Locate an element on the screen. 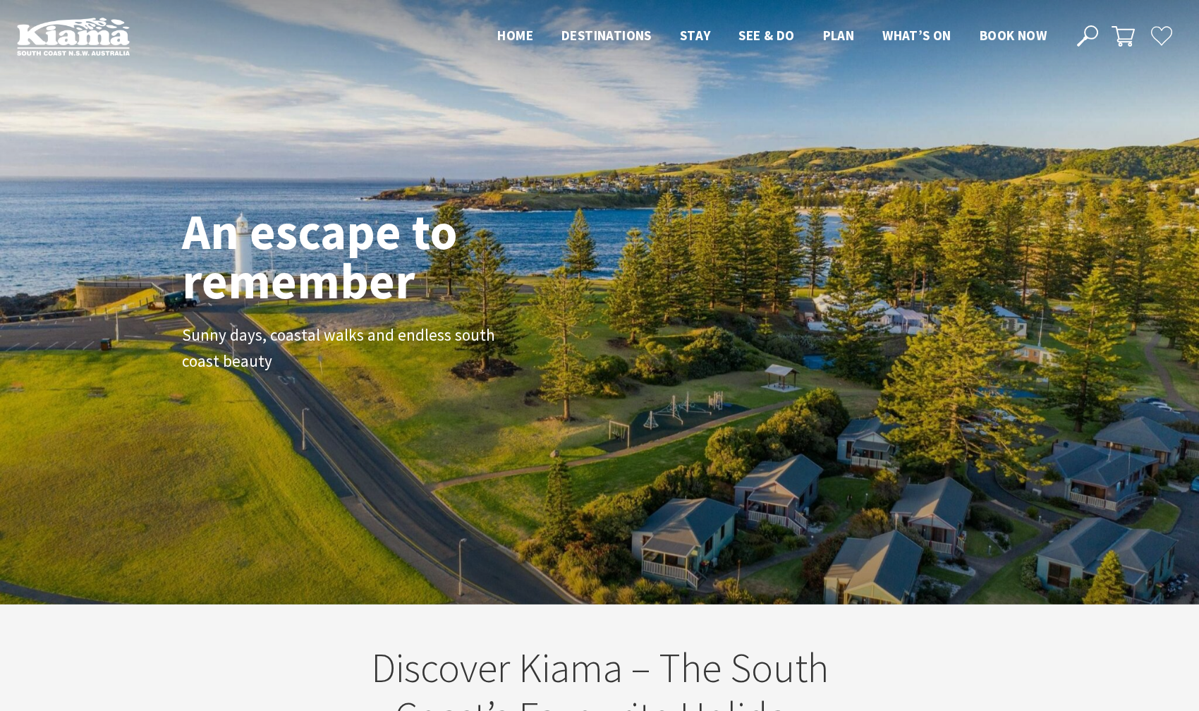 This screenshot has height=711, width=1199. img: Kiama Logo is located at coordinates (73, 36).